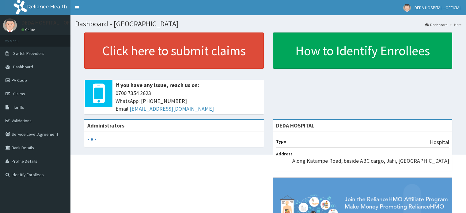  I want to click on li: Here, so click(454, 24).